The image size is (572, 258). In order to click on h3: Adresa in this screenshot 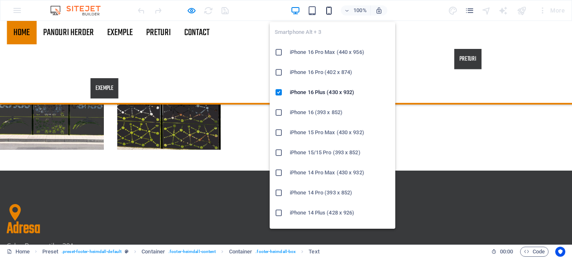, I will do `click(208, 208)`.